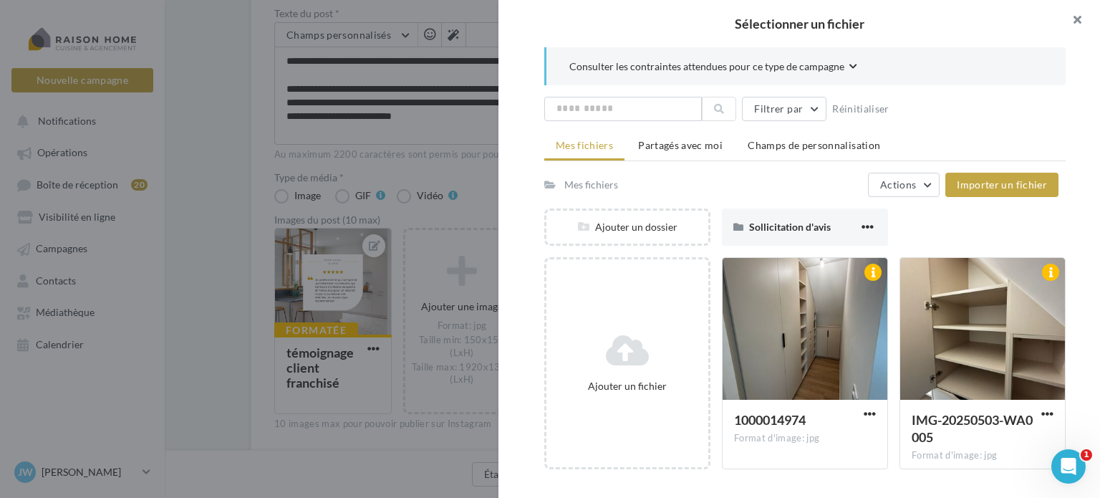 The image size is (1100, 498). What do you see at coordinates (898, 184) in the screenshot?
I see `span: Actions` at bounding box center [898, 184].